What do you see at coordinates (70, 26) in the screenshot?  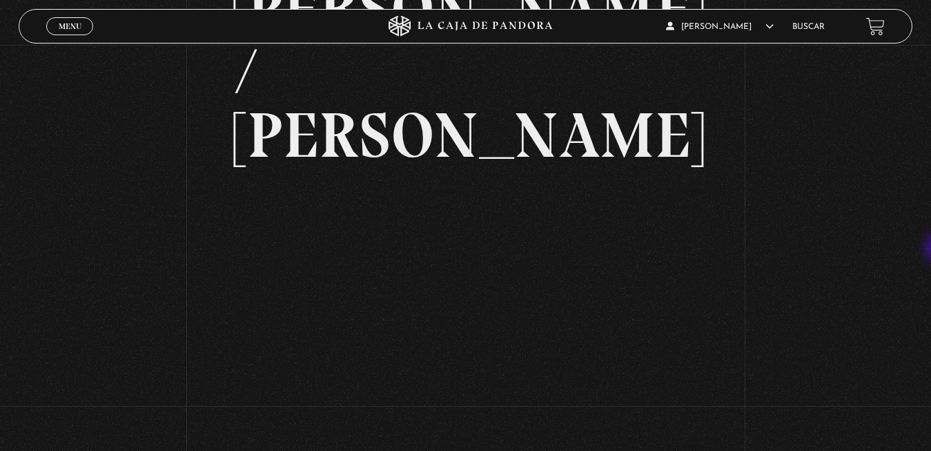 I see `span: Menu` at bounding box center [70, 26].